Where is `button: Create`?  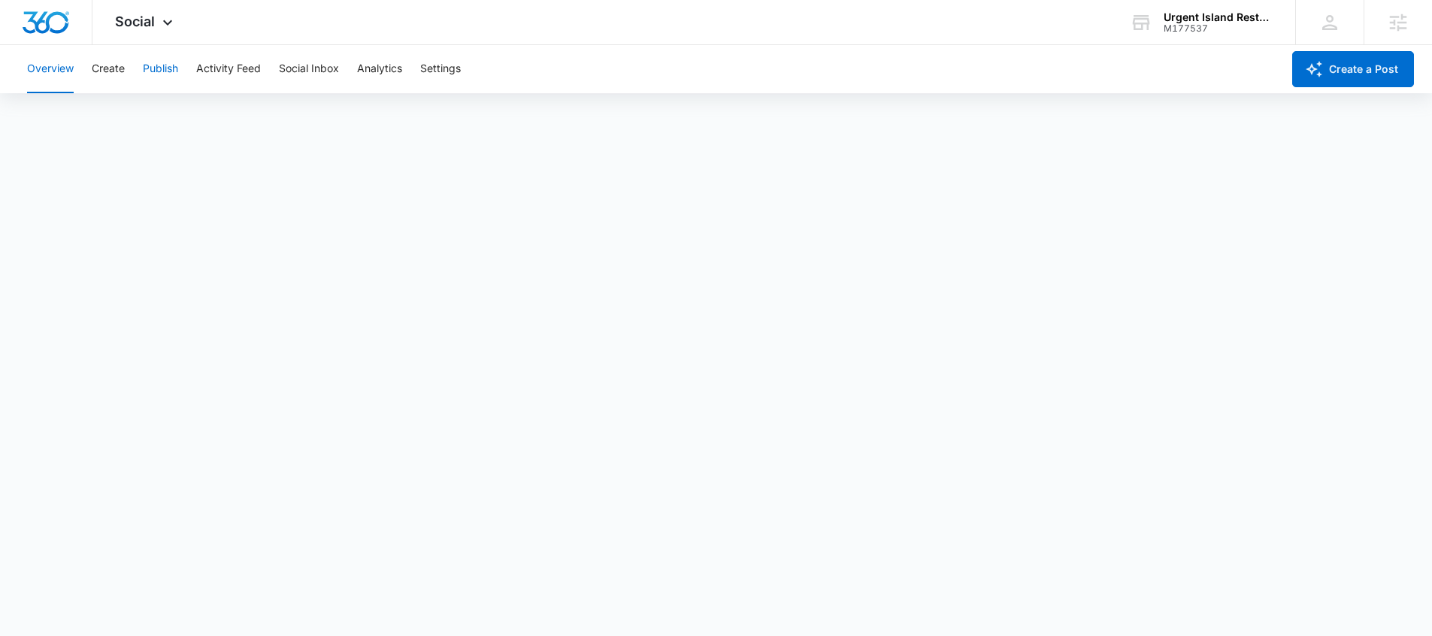
button: Create is located at coordinates (108, 69).